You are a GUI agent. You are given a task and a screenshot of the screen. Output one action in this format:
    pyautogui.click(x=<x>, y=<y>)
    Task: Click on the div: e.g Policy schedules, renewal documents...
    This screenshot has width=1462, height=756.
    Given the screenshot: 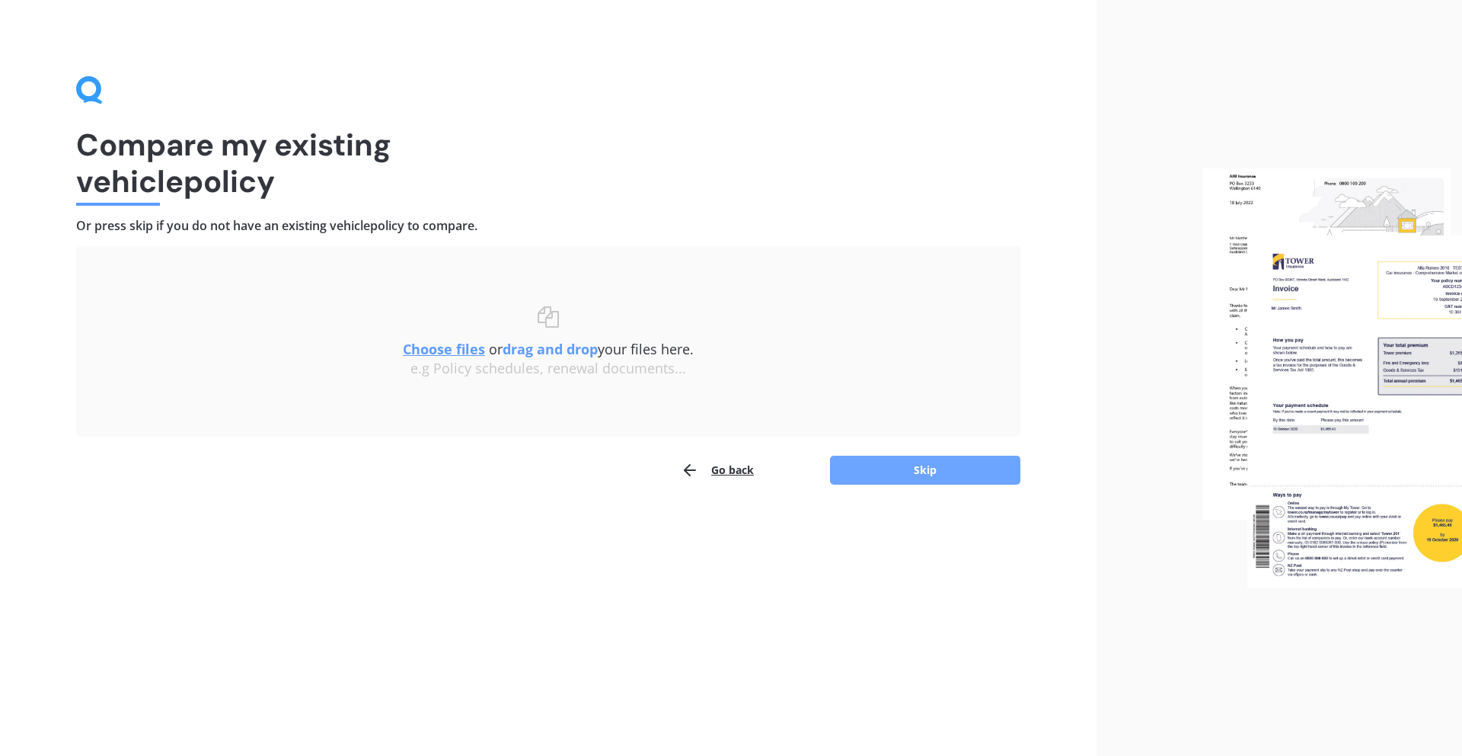 What is the action you would take?
    pyautogui.click(x=548, y=369)
    